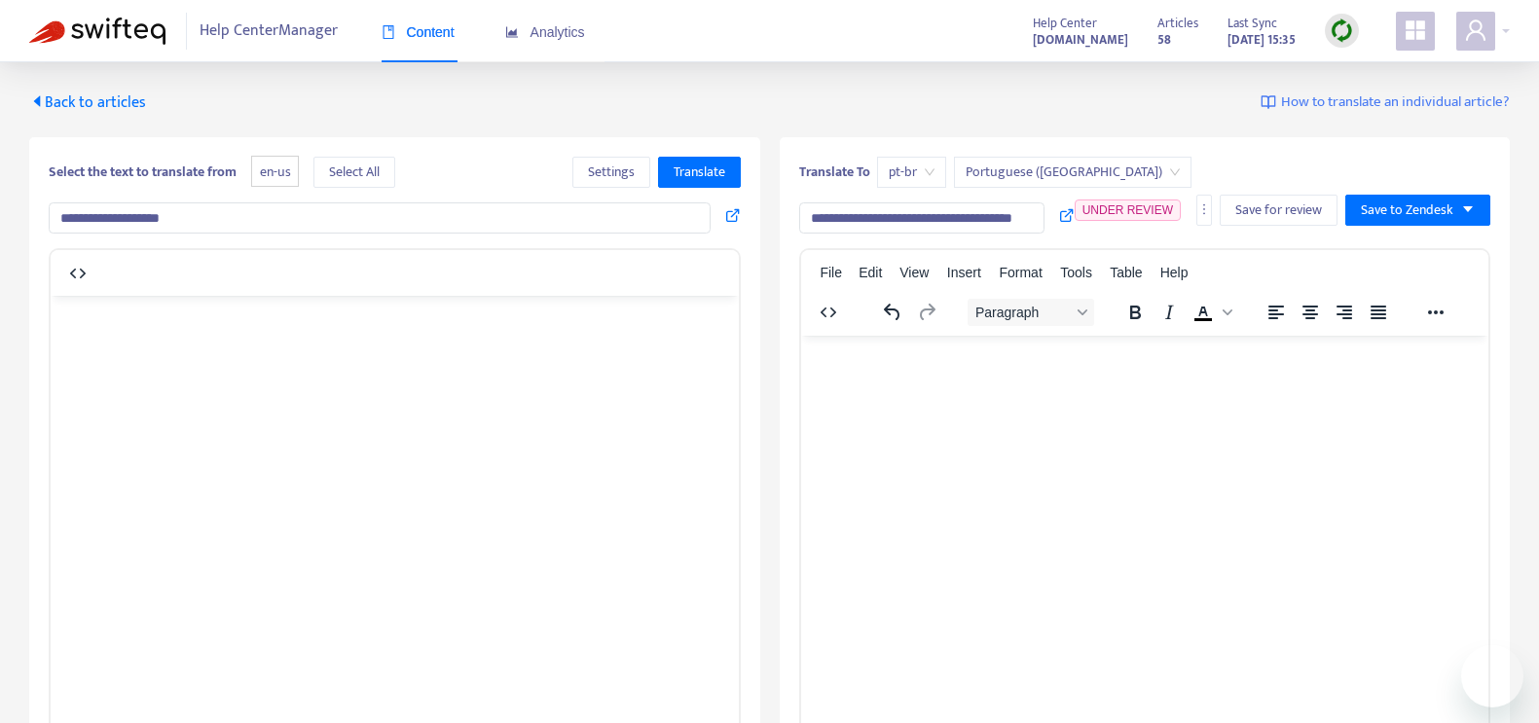 The width and height of the screenshot is (1539, 723). What do you see at coordinates (388, 32) in the screenshot?
I see `span: book` at bounding box center [388, 32].